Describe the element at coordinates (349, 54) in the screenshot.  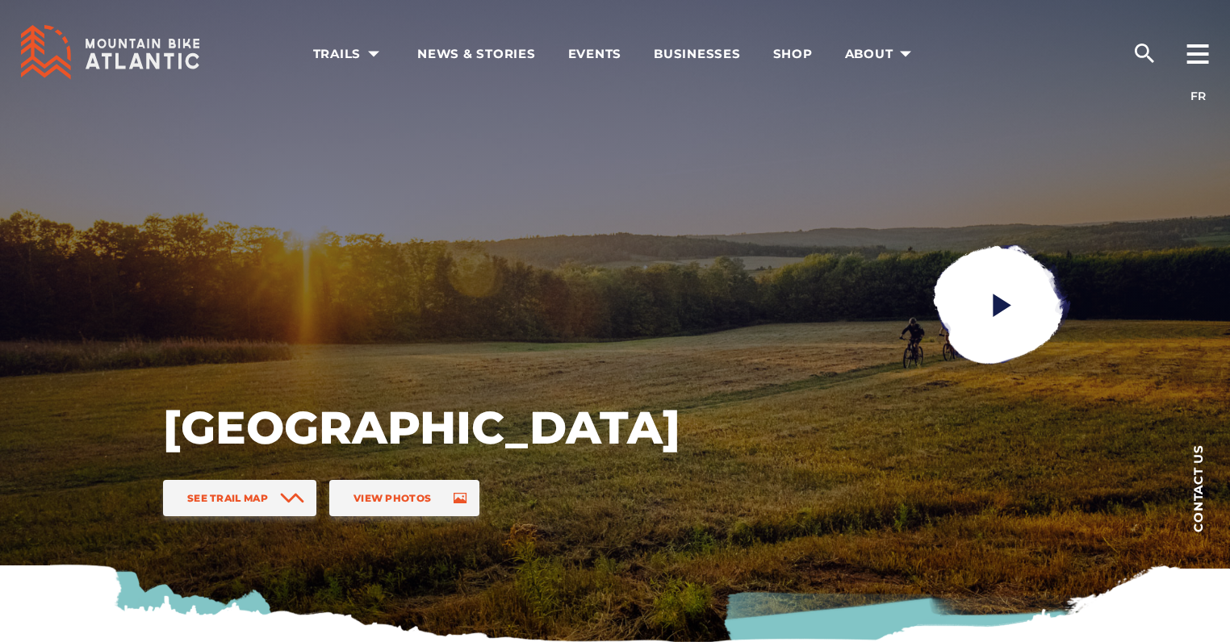
I see `span: Trails` at that location.